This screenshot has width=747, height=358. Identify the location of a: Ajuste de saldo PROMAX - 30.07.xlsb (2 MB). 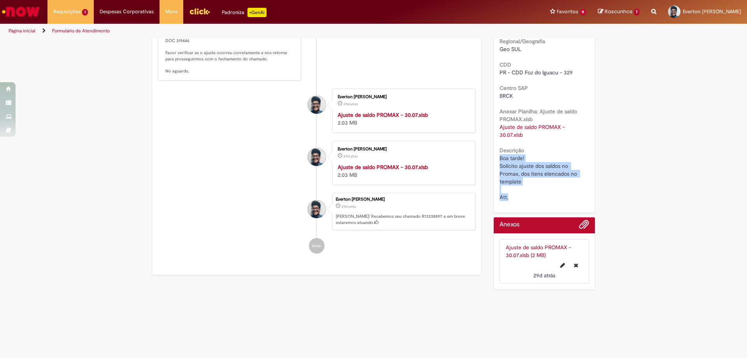
(539, 251).